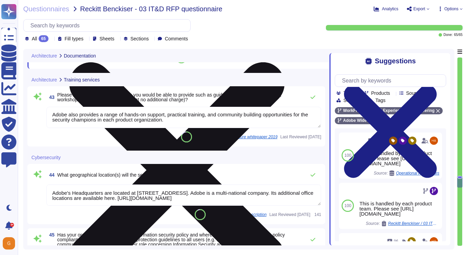 This screenshot has height=255, width=468. I want to click on span: 96, so click(396, 241).